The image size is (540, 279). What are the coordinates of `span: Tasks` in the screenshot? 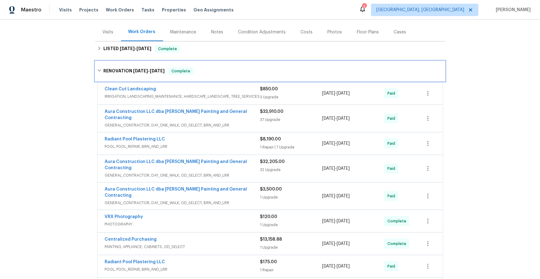 It's located at (148, 10).